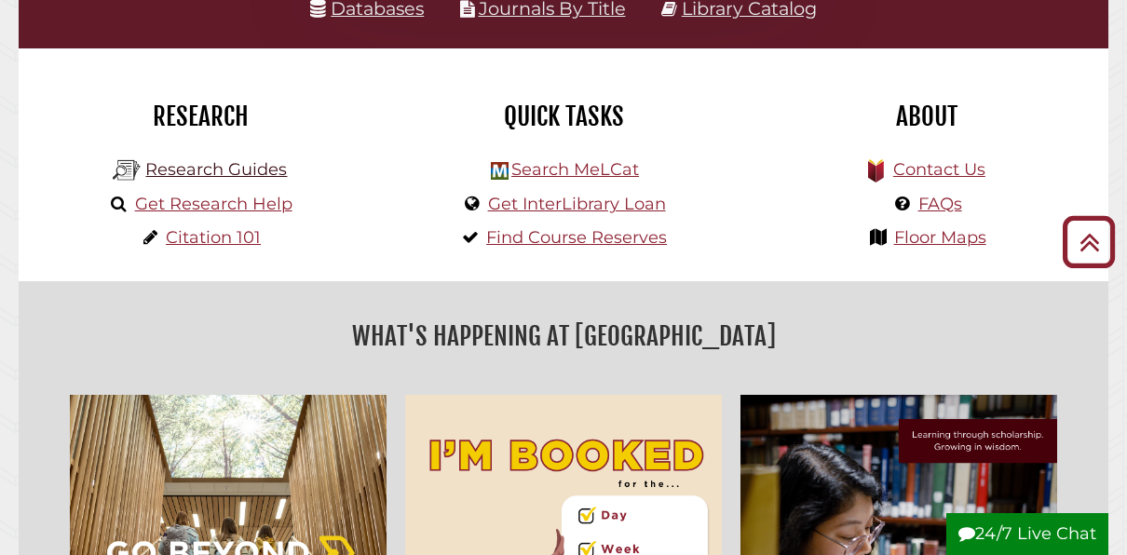  Describe the element at coordinates (564, 116) in the screenshot. I see `h2: Quick Tasks` at that location.